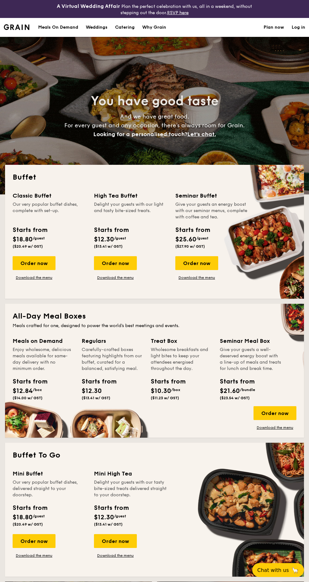 This screenshot has height=582, width=309. Describe the element at coordinates (49, 196) in the screenshot. I see `div: Classic Buffet` at that location.